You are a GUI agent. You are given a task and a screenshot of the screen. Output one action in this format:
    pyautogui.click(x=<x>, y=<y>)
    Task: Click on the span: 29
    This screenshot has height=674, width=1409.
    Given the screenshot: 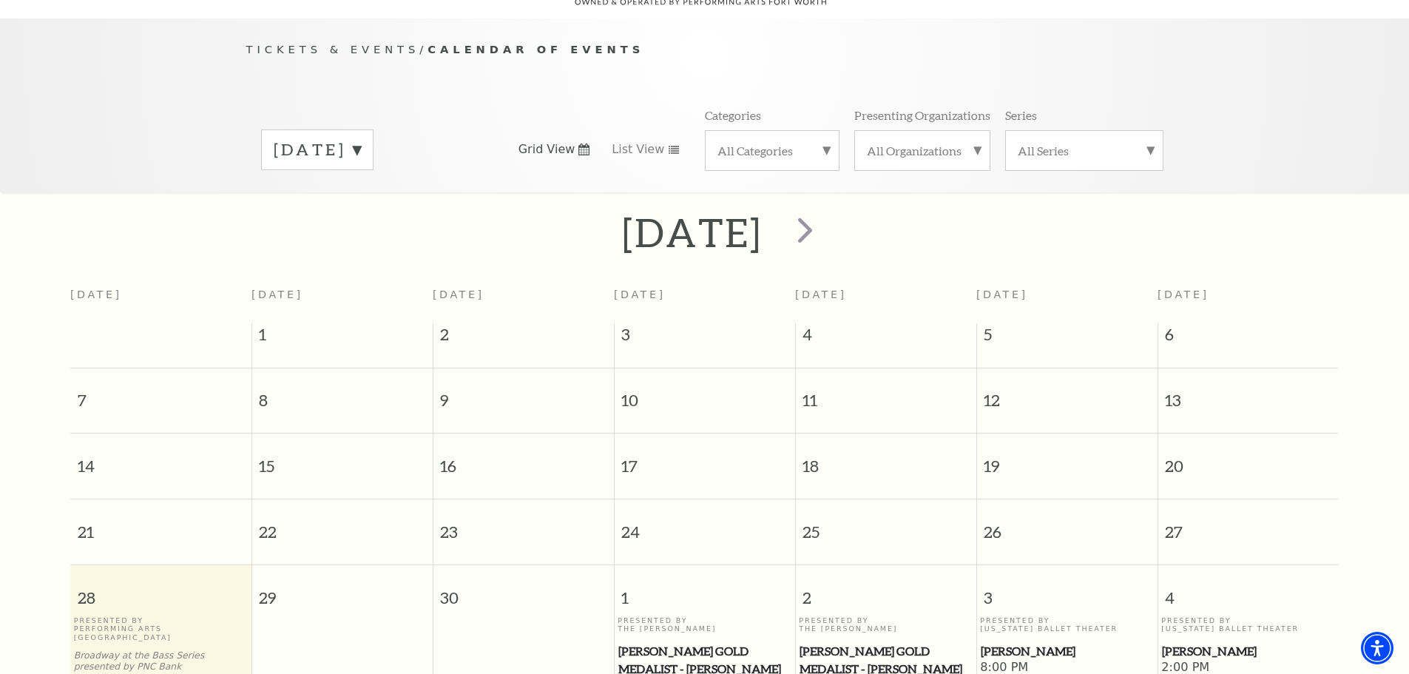 What is the action you would take?
    pyautogui.click(x=342, y=590)
    